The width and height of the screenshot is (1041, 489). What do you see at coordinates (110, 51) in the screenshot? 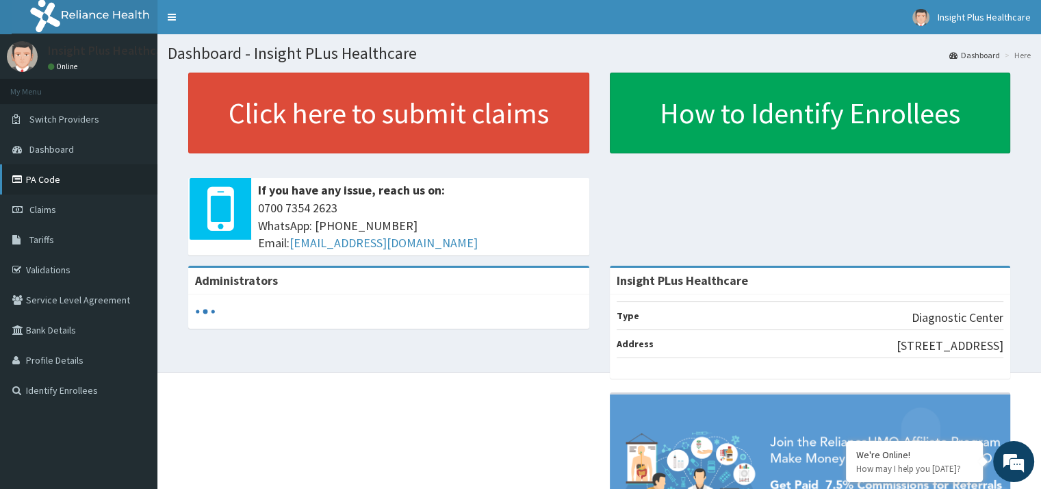
I see `p: Insight Plus Healthcare` at bounding box center [110, 51].